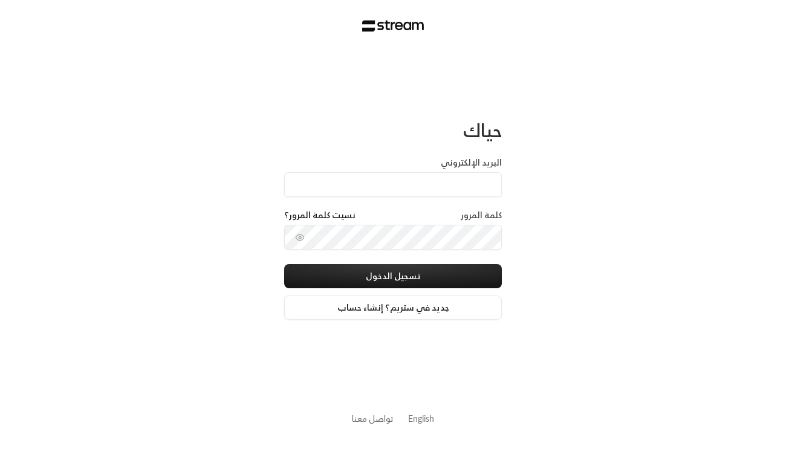 The width and height of the screenshot is (786, 449). What do you see at coordinates (471, 163) in the screenshot?
I see `label: البريد الإلكتروني` at bounding box center [471, 163].